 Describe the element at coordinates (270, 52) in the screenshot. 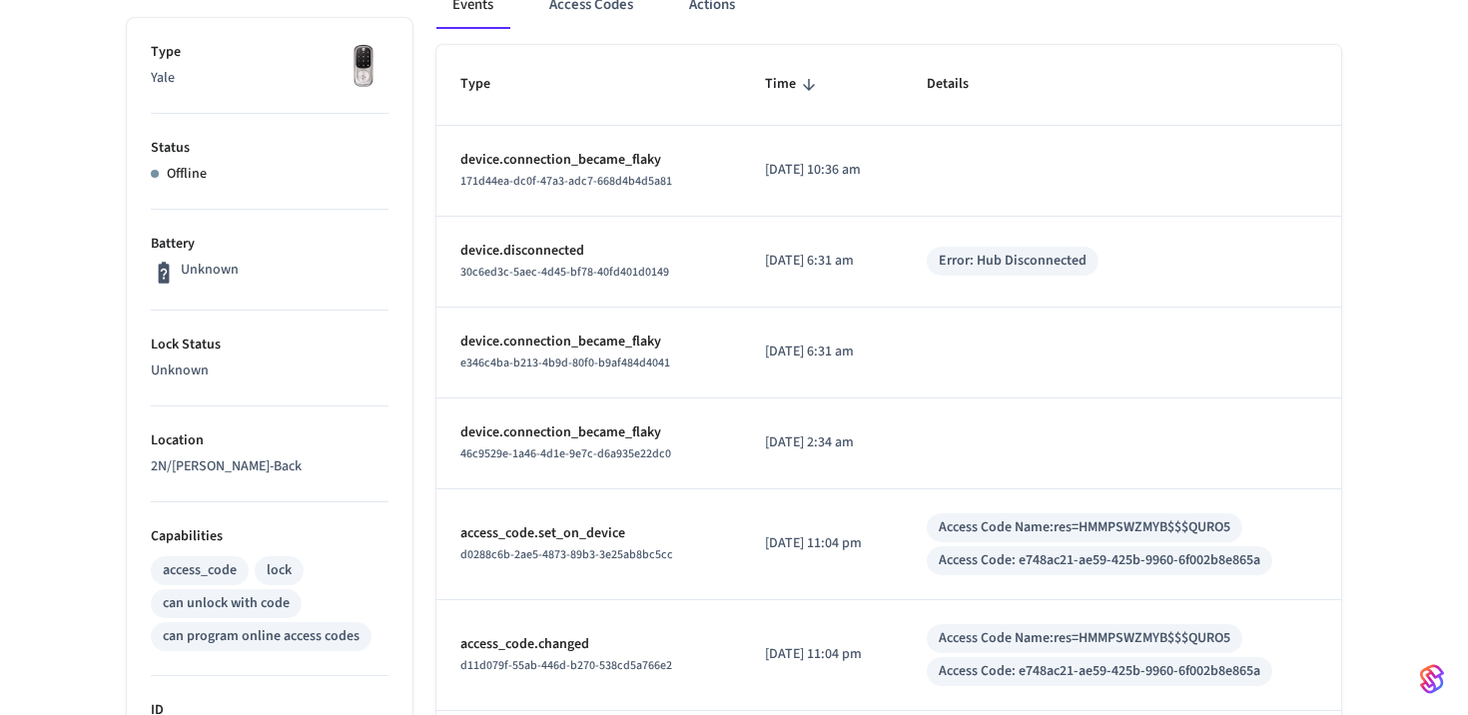

I see `p: Type` at that location.